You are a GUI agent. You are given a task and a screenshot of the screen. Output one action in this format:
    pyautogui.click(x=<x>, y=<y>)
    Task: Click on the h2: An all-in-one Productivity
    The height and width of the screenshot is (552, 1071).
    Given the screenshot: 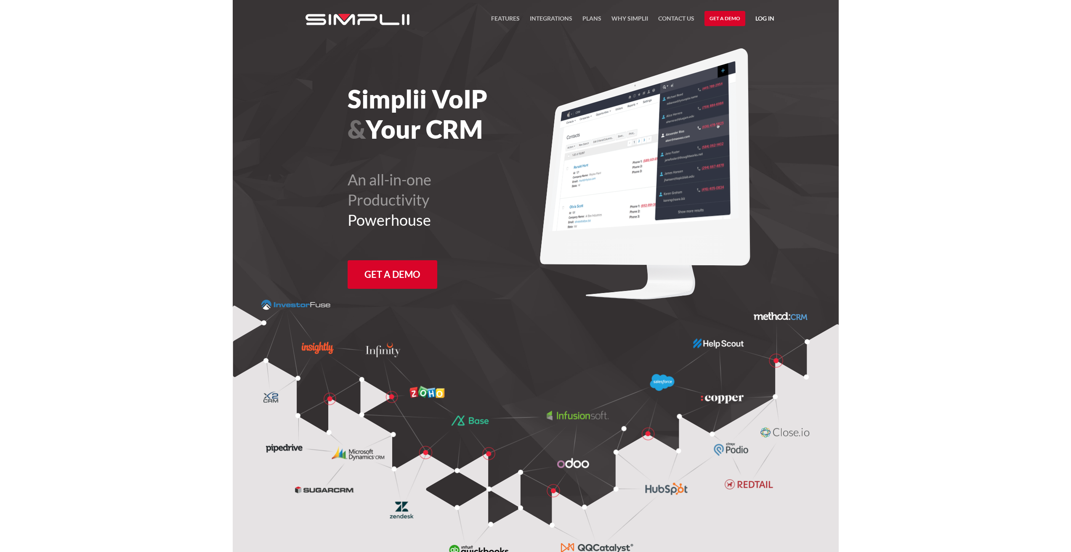 What is the action you would take?
    pyautogui.click(x=464, y=200)
    